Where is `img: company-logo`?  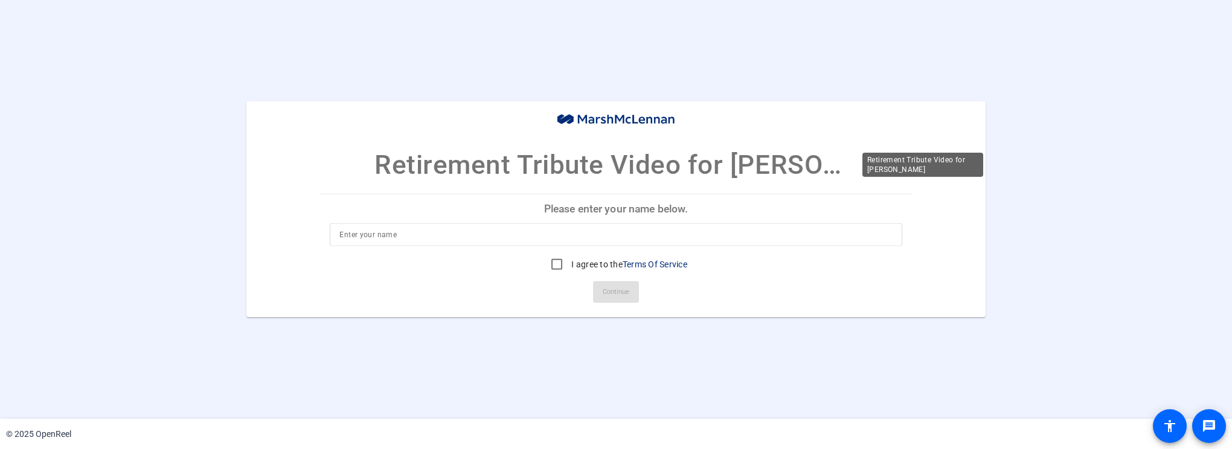
img: company-logo is located at coordinates (616, 120).